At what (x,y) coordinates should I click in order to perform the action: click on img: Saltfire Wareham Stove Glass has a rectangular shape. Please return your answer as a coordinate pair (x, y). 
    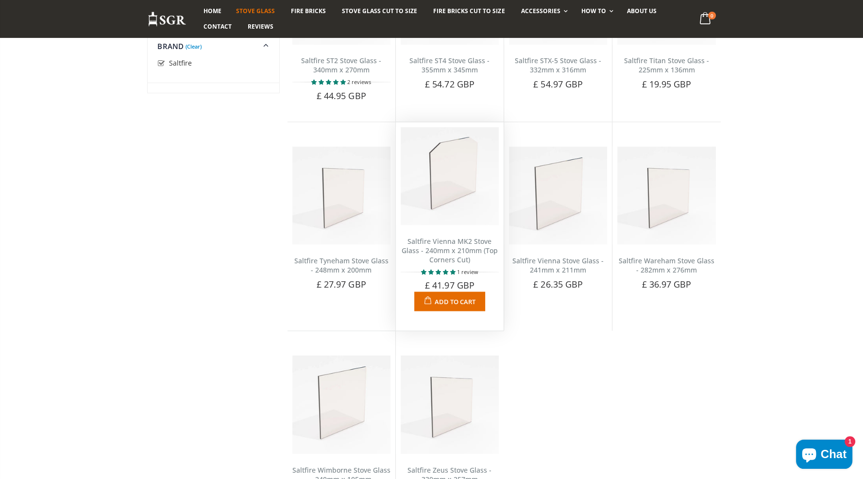
    Looking at the image, I should click on (666, 195).